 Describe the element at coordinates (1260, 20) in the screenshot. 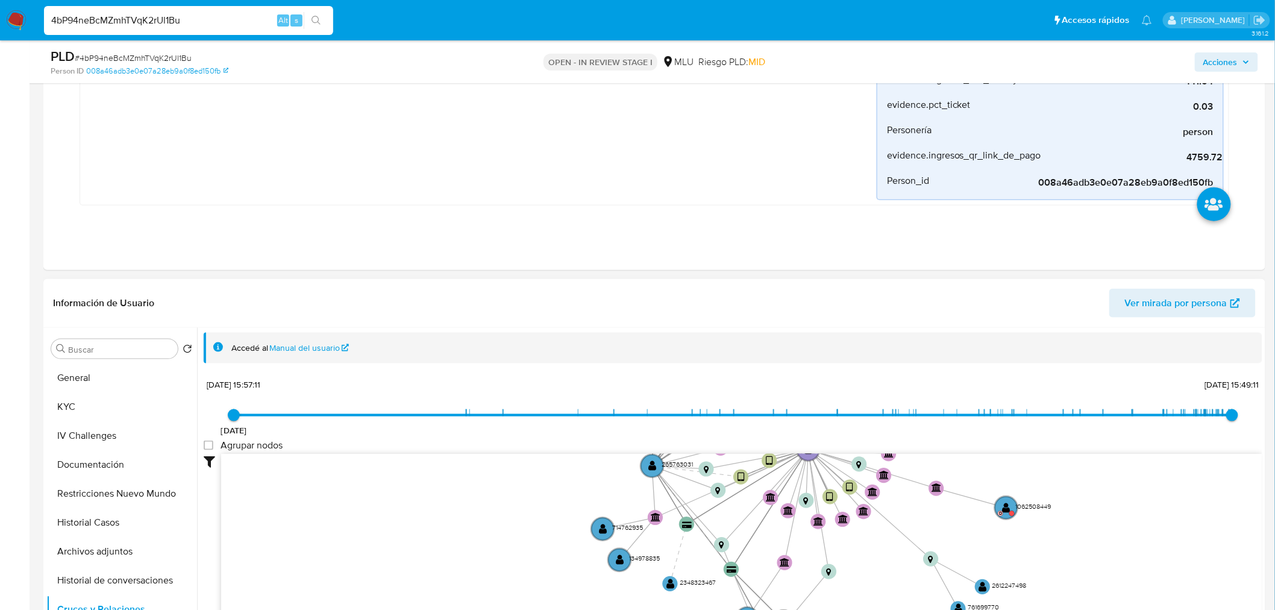

I see `a: Salir` at that location.